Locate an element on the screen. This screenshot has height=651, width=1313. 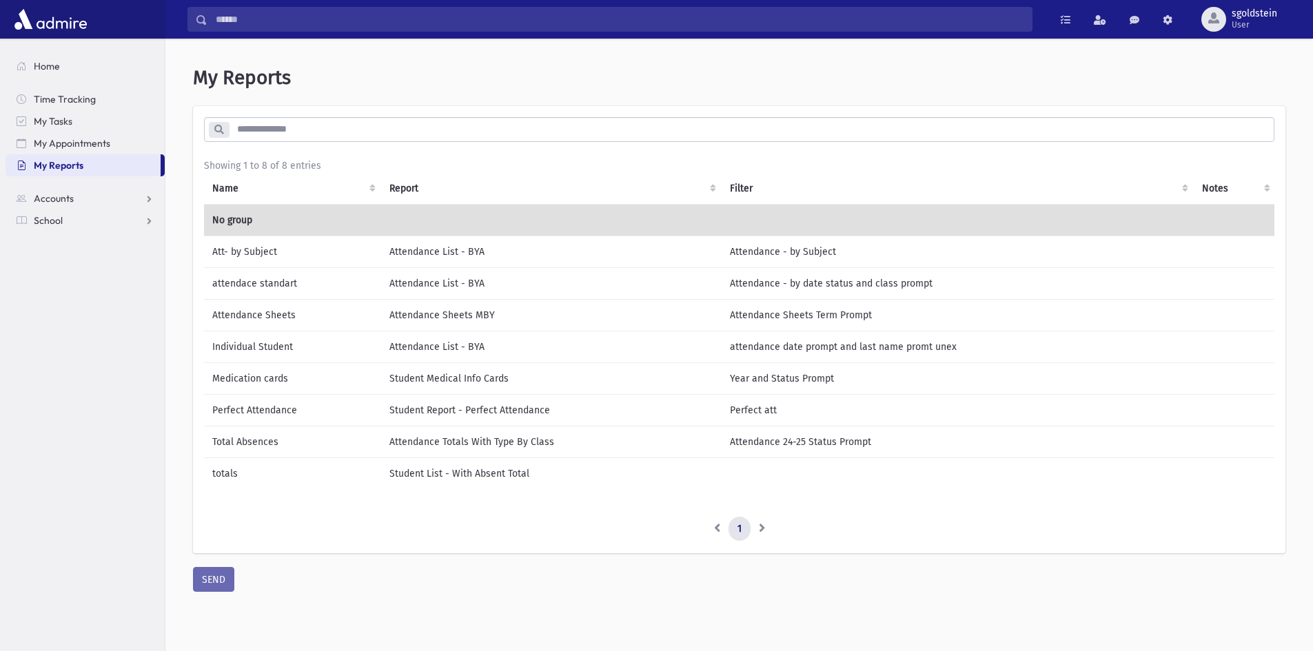
td: Individual Student is located at coordinates (292, 347).